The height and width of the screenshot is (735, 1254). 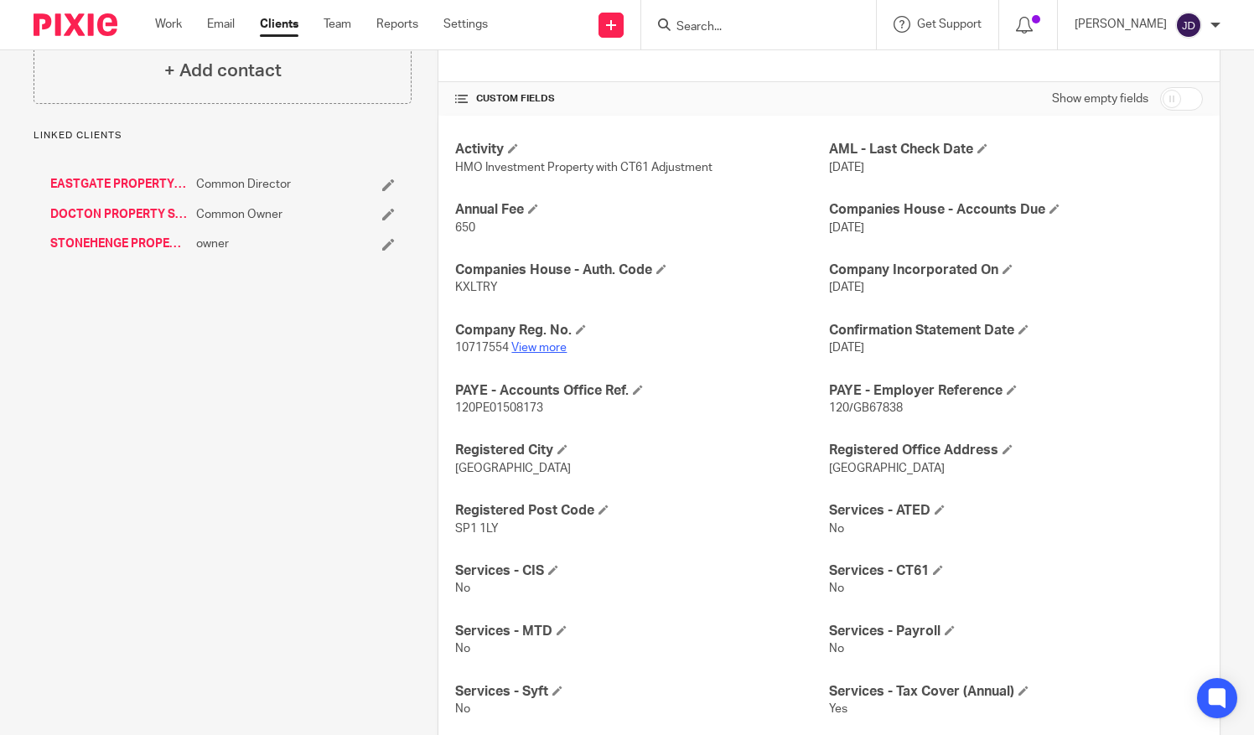 I want to click on span: 120PE01508173, so click(x=499, y=408).